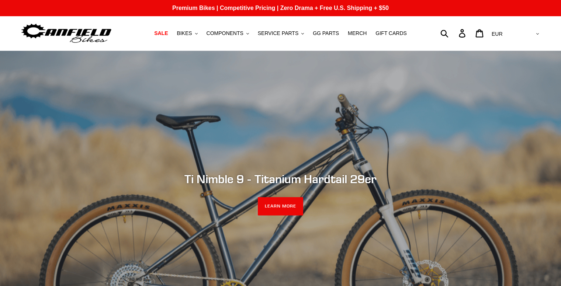  What do you see at coordinates (357, 33) in the screenshot?
I see `a: MERCH` at bounding box center [357, 33].